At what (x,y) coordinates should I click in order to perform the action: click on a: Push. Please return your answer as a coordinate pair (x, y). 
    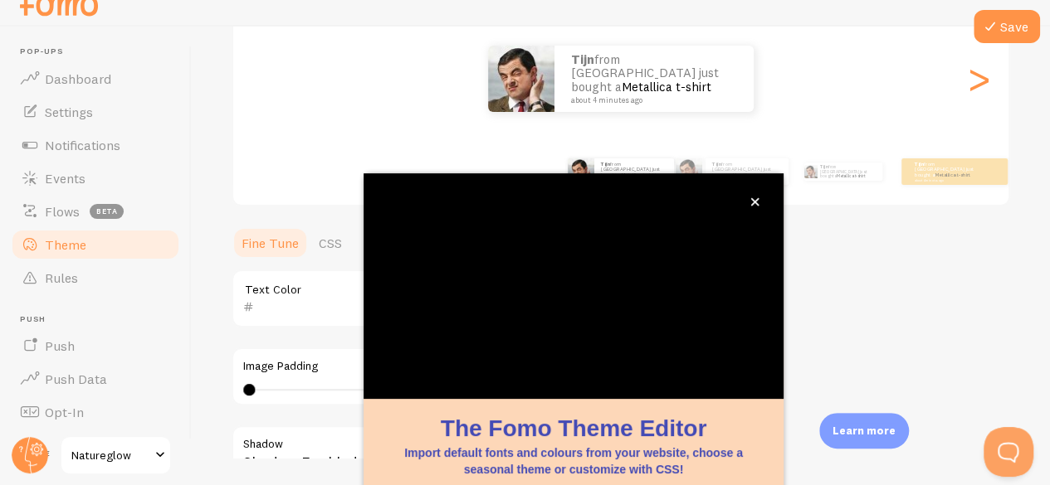
    Looking at the image, I should click on (95, 346).